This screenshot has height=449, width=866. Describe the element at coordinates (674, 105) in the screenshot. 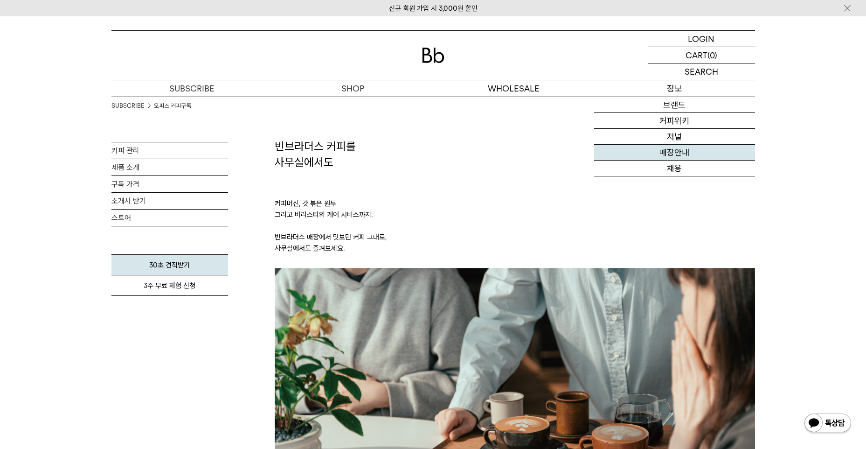

I see `a: 브랜드` at that location.